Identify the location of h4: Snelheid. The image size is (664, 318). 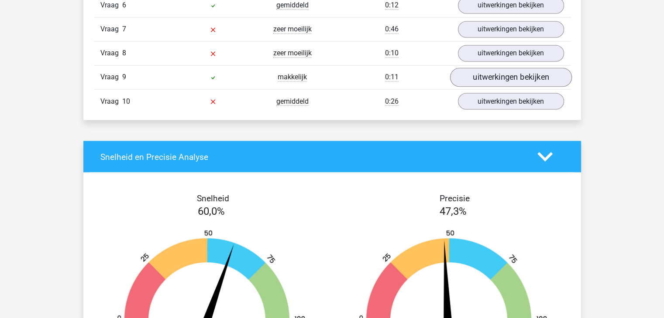
(213, 198).